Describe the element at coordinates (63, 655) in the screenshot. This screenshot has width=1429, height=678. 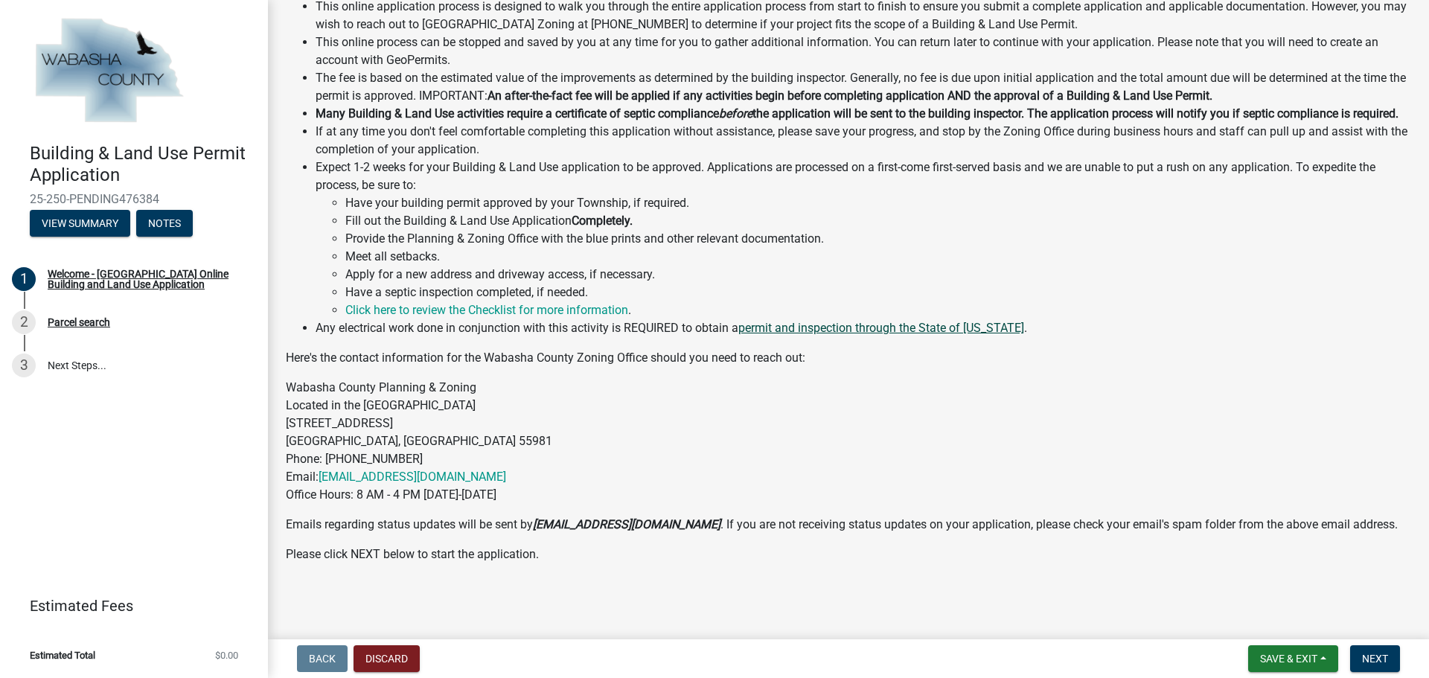
I see `span: Estimated Total` at that location.